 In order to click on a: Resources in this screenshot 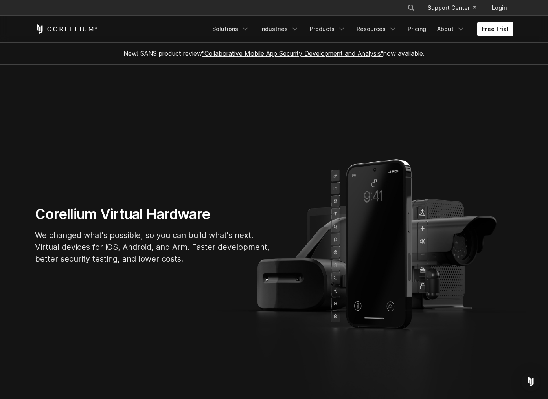, I will do `click(376, 29)`.